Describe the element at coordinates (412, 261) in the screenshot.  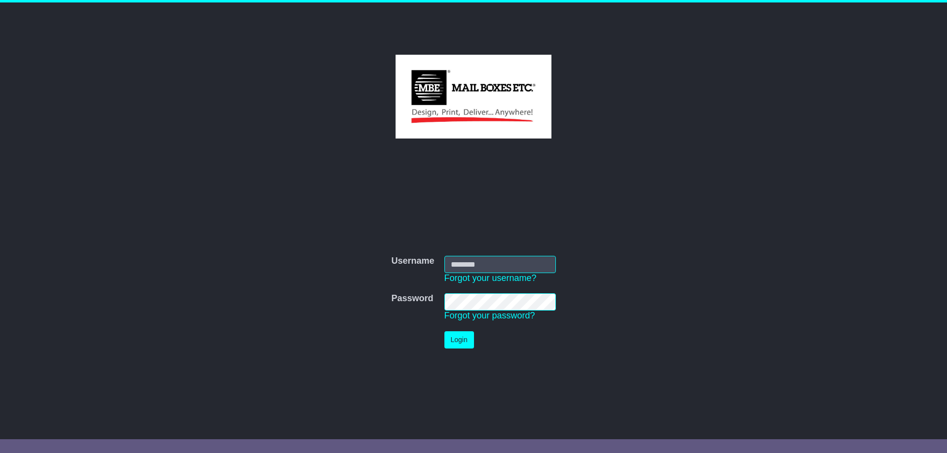
I see `label: Username` at that location.